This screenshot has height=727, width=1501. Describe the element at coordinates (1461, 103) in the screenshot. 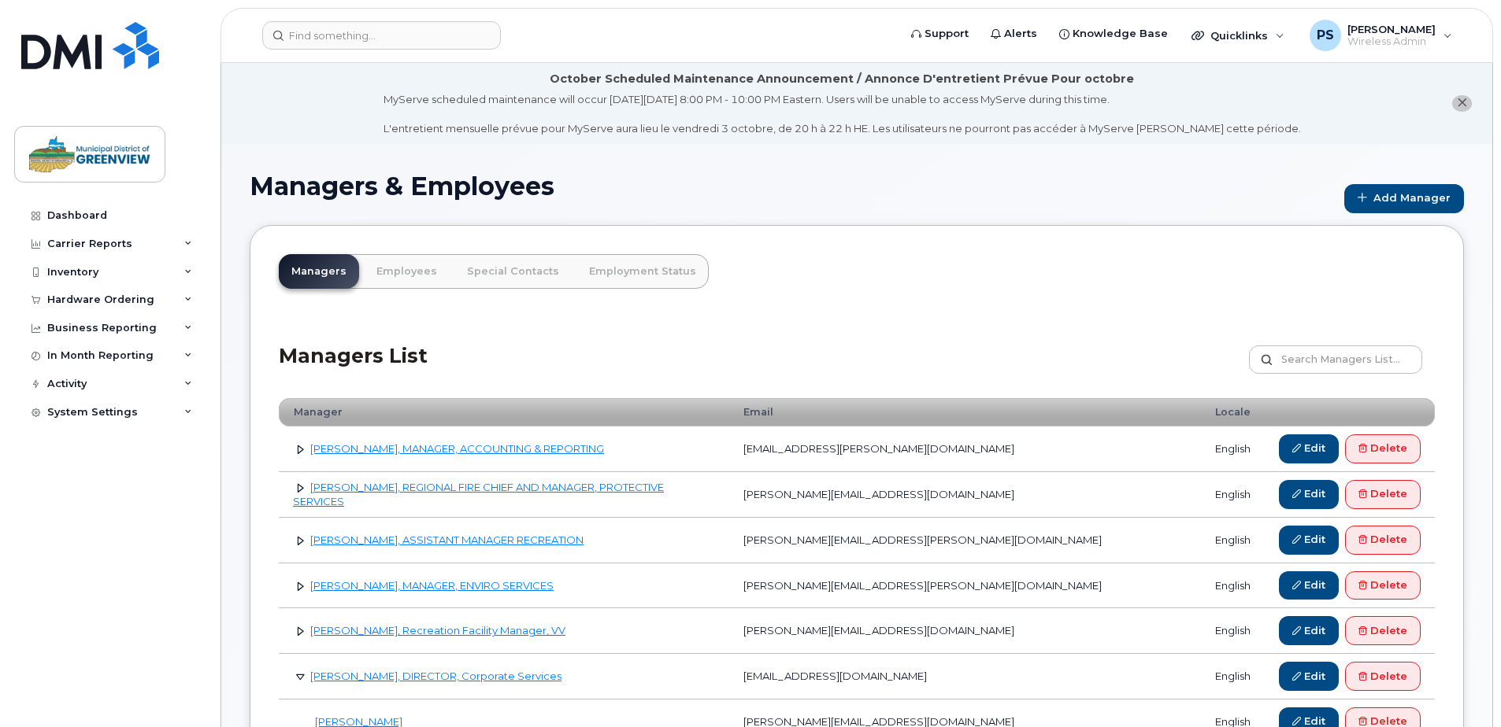

I see `button: close notification` at that location.